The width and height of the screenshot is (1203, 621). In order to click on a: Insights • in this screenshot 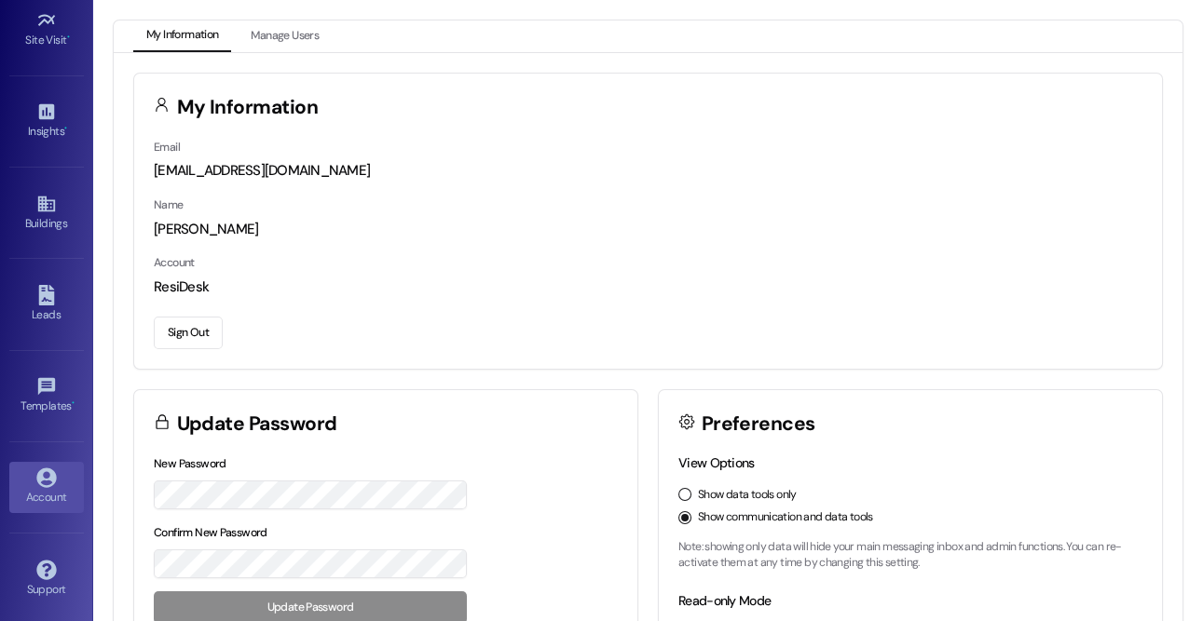, I will do `click(47, 121)`.